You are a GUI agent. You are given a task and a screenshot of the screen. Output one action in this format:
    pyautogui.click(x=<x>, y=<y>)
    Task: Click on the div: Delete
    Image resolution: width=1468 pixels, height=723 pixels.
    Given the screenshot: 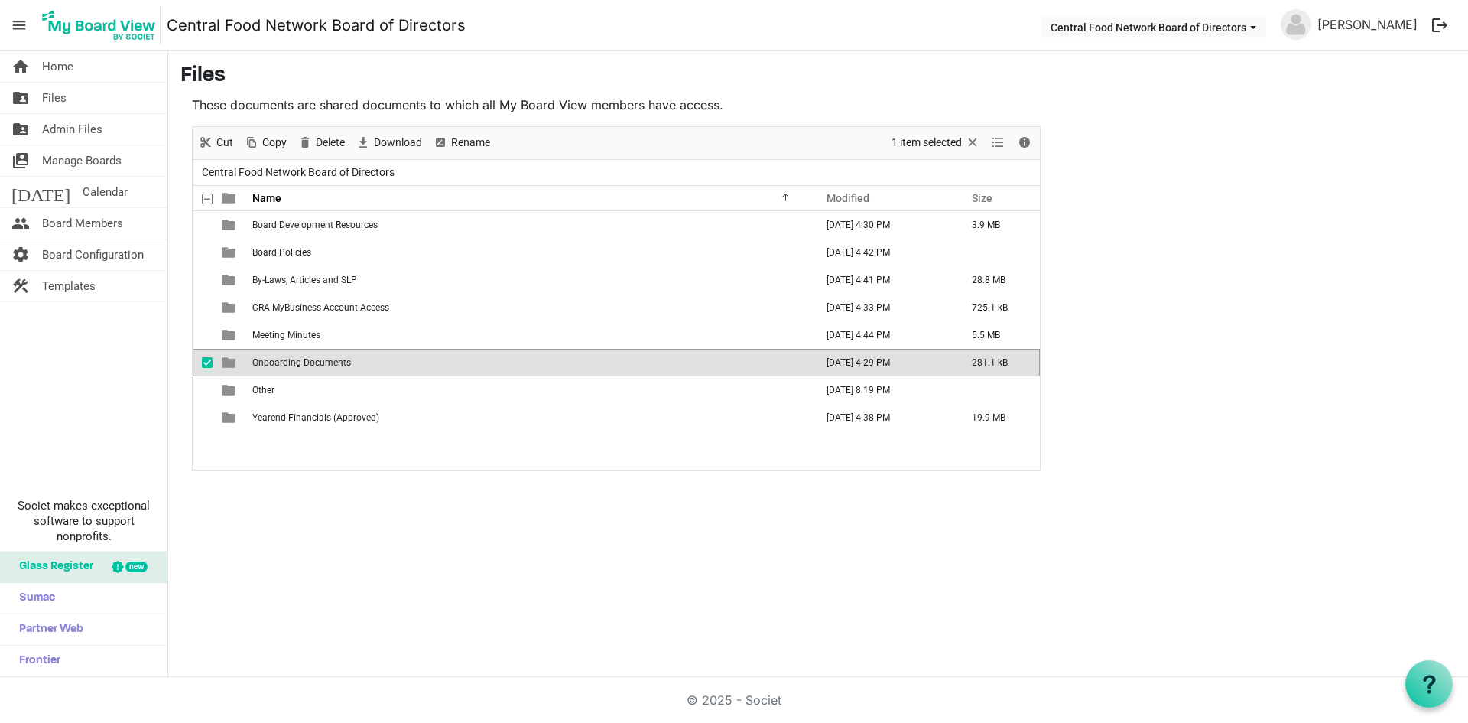 What is the action you would take?
    pyautogui.click(x=321, y=143)
    